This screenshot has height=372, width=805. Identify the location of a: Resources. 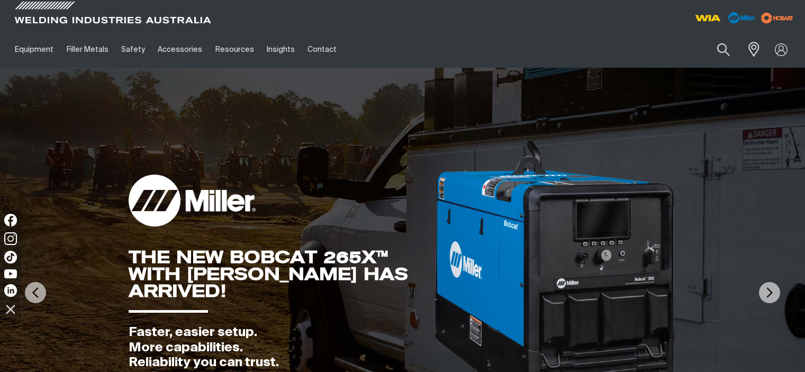
(234, 49).